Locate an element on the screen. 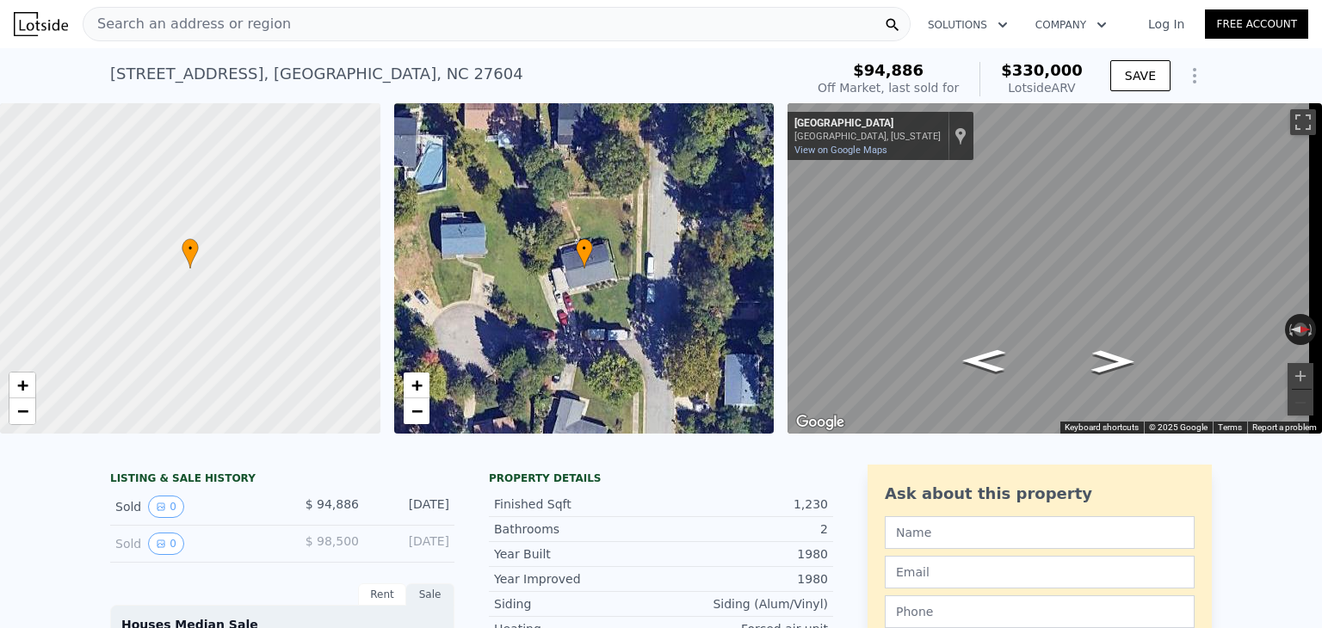 This screenshot has height=628, width=1322. button: Keyboard shortcuts is located at coordinates (1102, 428).